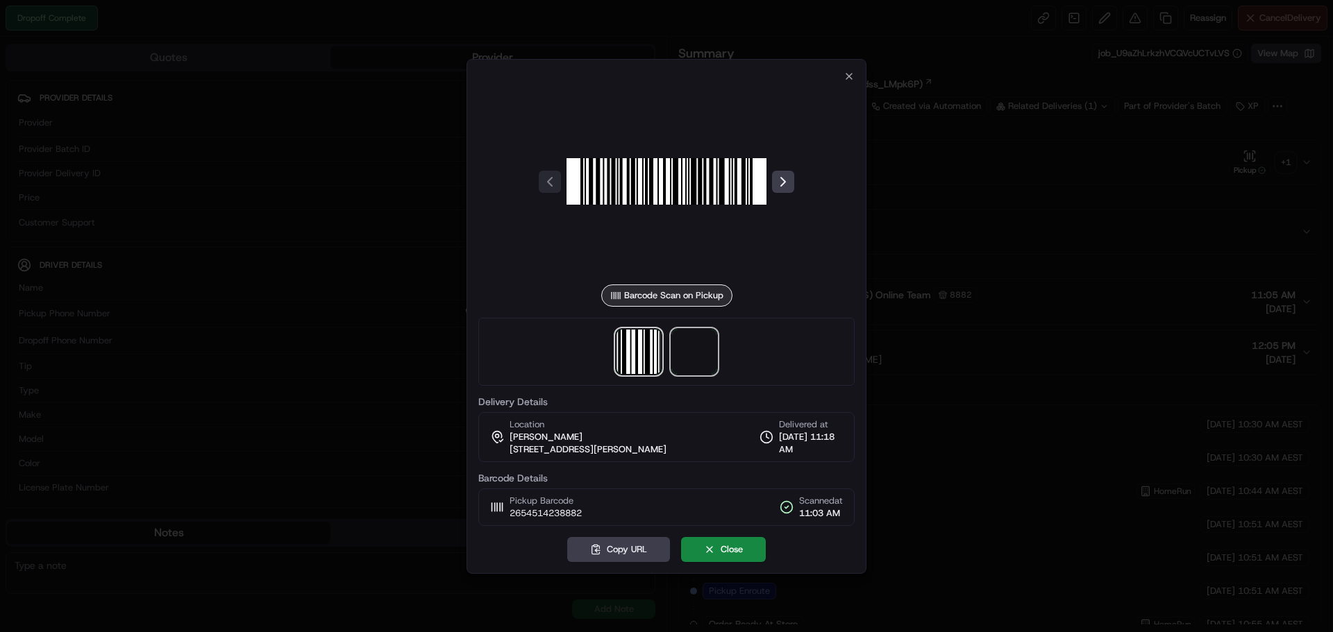  Describe the element at coordinates (26, 145) in the screenshot. I see `img: 1736555255976-a54dd68f-1ca7-489b-9aae-adbdc363a1c4` at that location.